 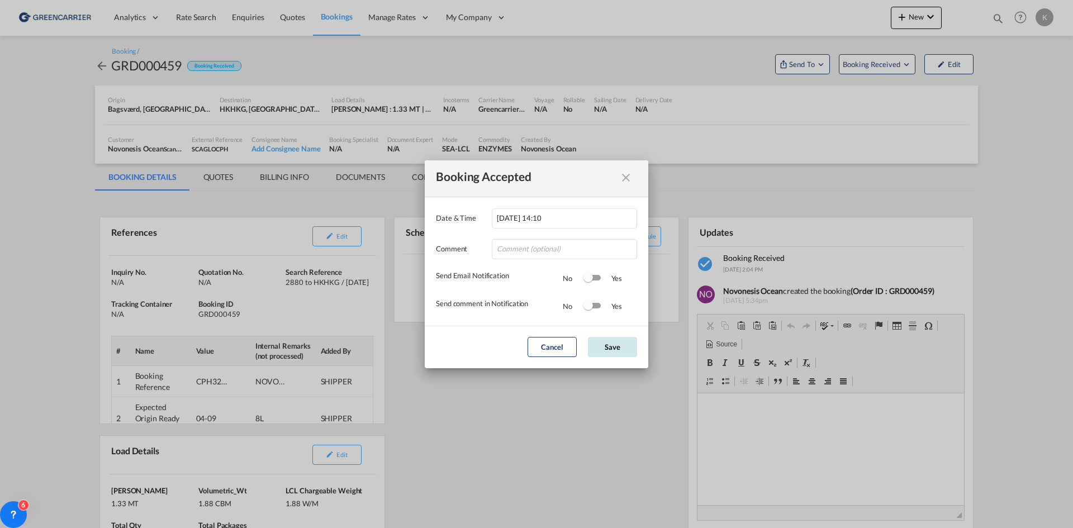 What do you see at coordinates (613, 347) in the screenshot?
I see `button: Save` at bounding box center [613, 347].